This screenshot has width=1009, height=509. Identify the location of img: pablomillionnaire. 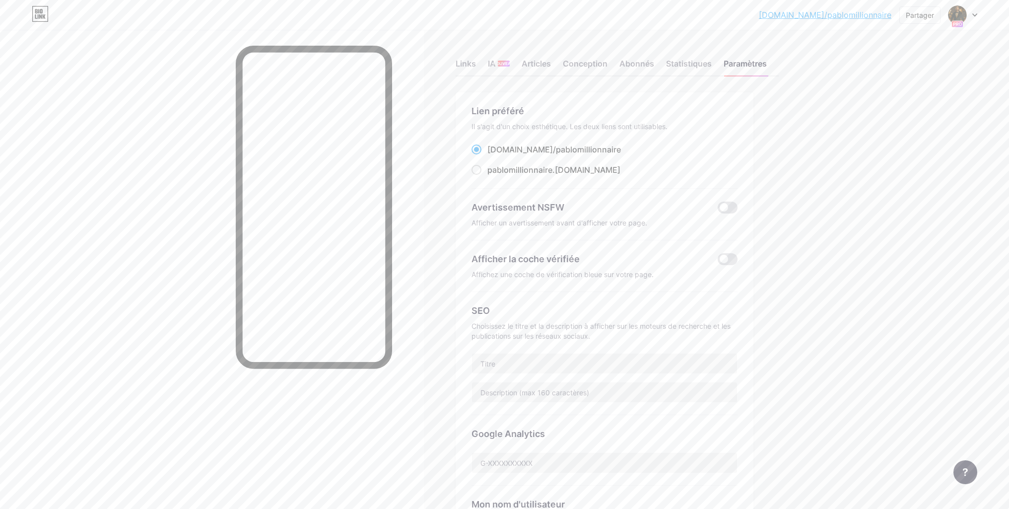
(958, 15).